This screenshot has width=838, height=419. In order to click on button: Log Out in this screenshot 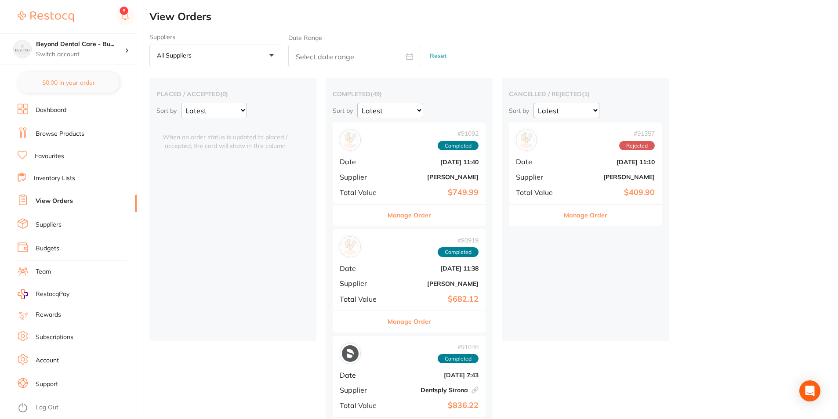, I will do `click(76, 408)`.